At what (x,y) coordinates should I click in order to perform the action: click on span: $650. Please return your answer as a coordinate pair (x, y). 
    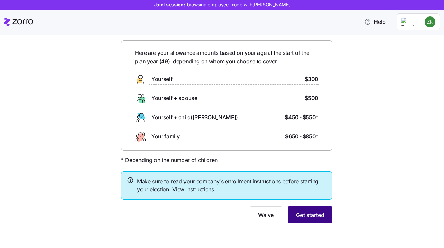
    Looking at the image, I should click on (292, 136).